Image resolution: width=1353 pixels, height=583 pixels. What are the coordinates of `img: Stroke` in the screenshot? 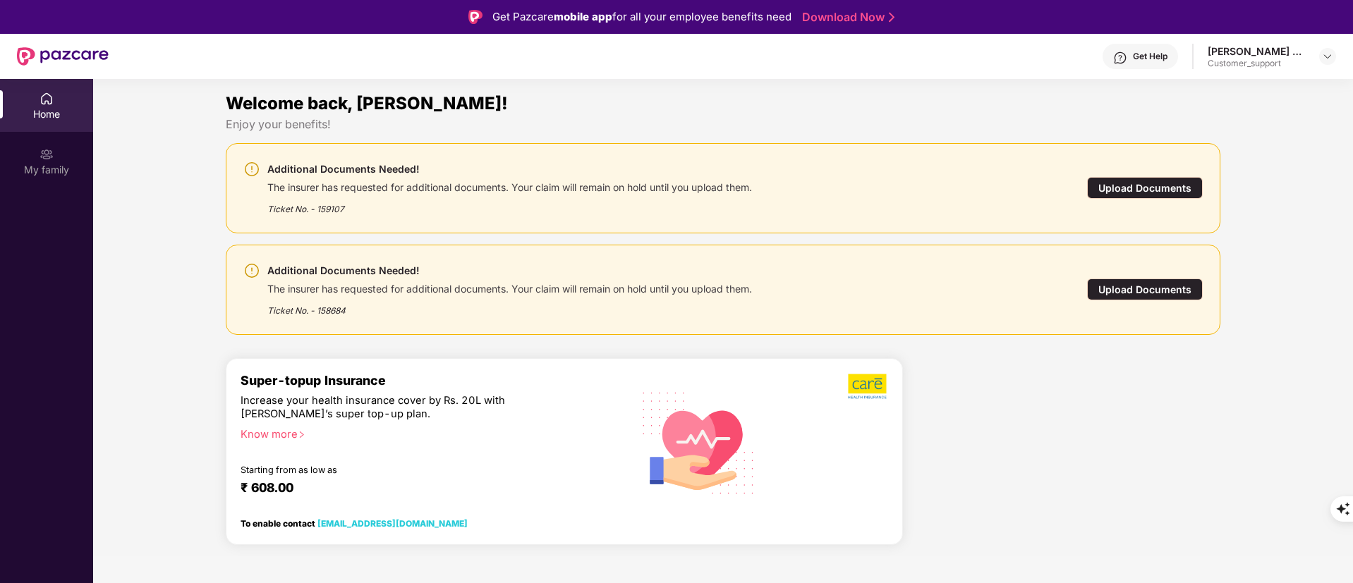 It's located at (892, 17).